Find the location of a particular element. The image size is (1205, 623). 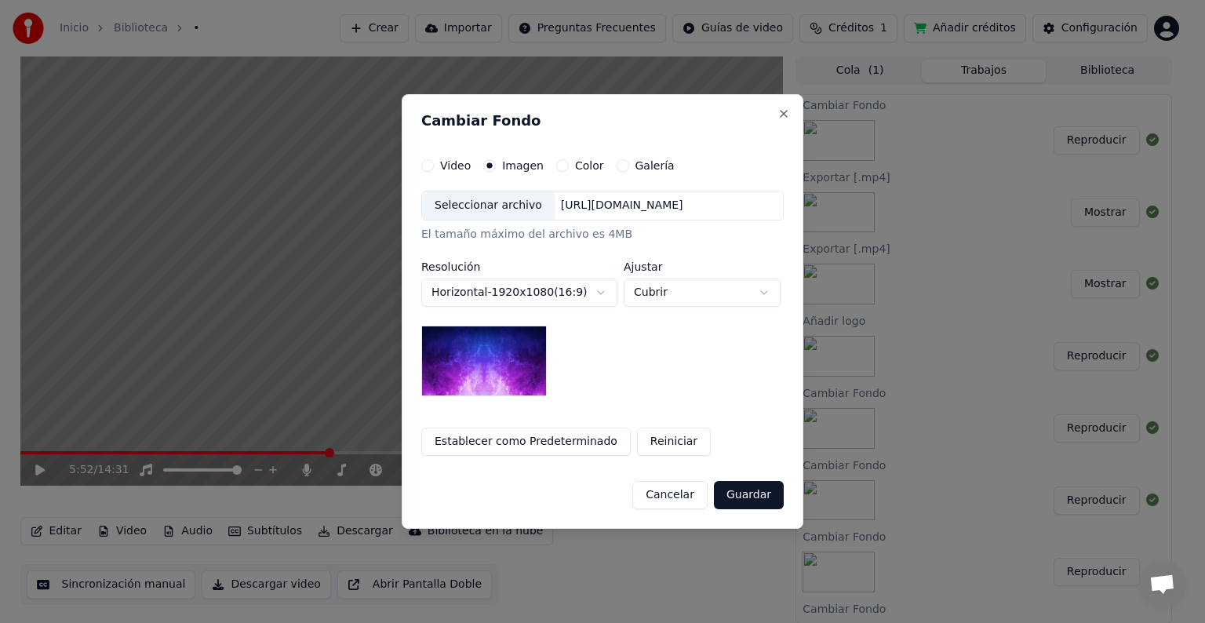

label: Imagen is located at coordinates (522, 166).